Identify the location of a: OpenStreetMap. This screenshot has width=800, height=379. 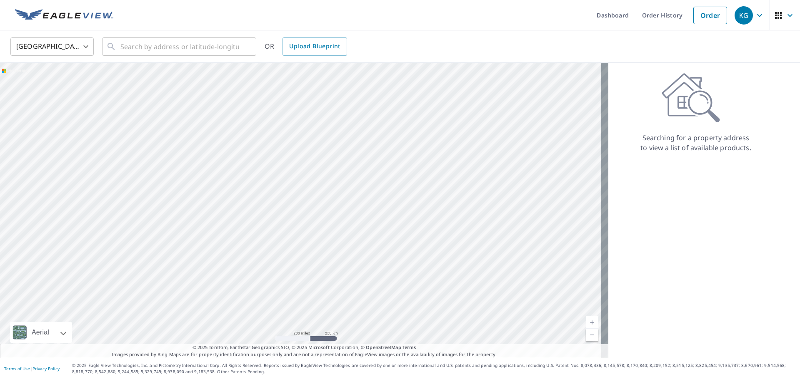
(383, 347).